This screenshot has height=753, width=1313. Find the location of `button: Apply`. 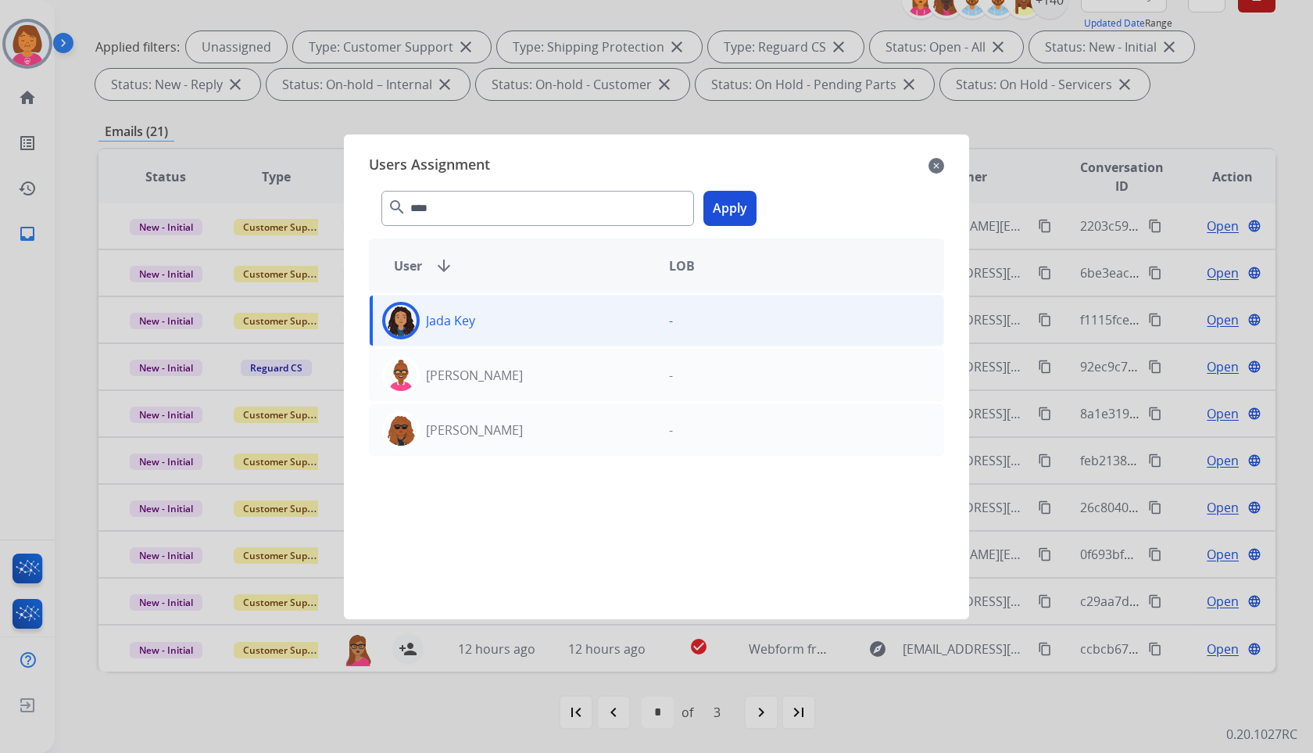

button: Apply is located at coordinates (730, 208).